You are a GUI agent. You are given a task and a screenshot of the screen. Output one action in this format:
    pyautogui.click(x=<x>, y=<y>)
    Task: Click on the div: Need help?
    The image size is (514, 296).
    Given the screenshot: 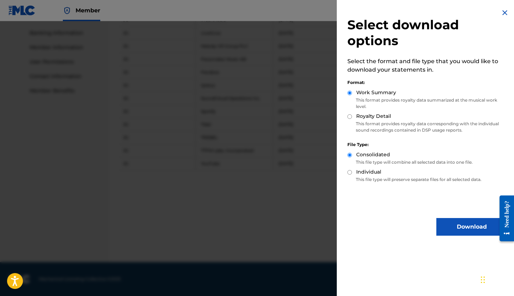 What is the action you would take?
    pyautogui.click(x=12, y=26)
    